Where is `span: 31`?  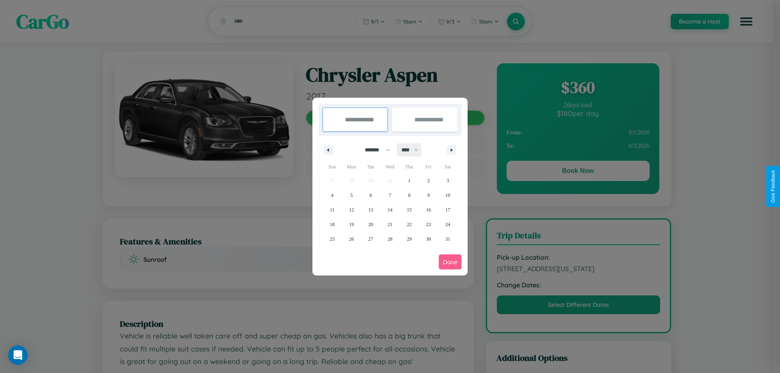 span: 31 is located at coordinates (448, 239).